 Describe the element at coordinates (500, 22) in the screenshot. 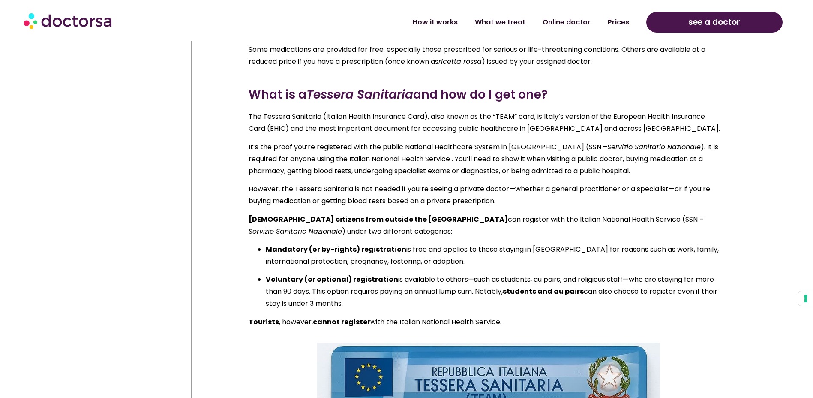

I see `a: What we treat` at that location.